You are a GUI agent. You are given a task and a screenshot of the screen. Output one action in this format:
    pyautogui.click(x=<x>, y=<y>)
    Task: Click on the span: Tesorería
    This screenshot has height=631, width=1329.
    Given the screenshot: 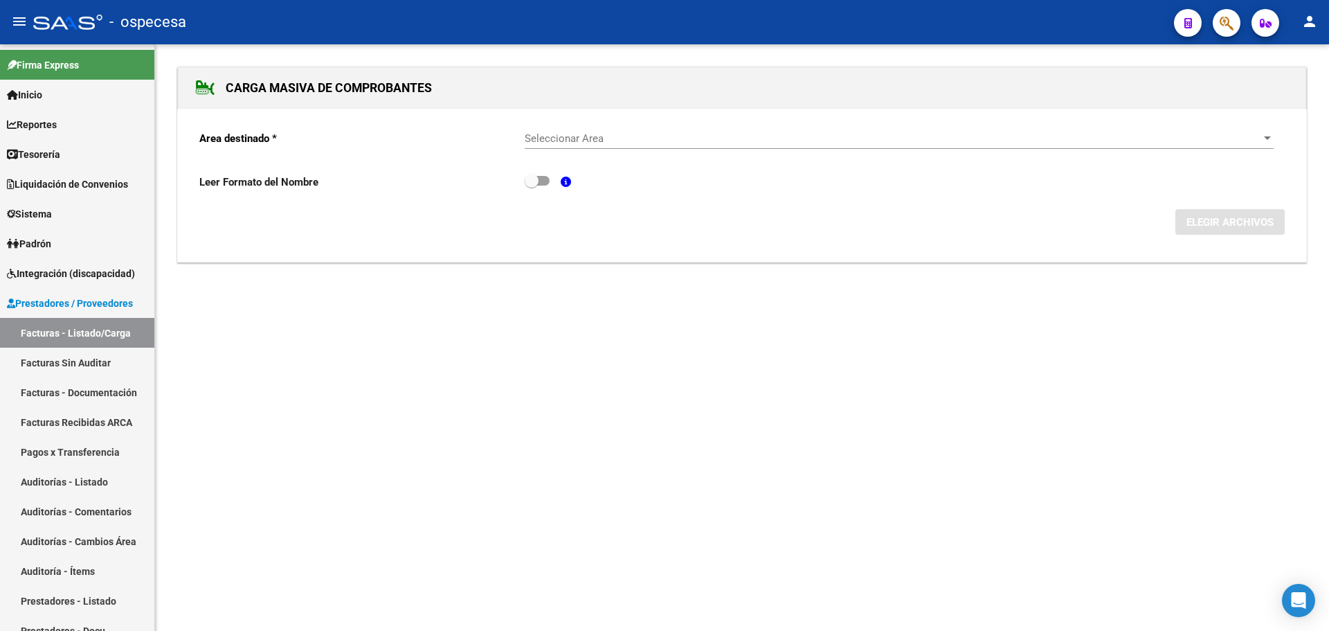 What is the action you would take?
    pyautogui.click(x=33, y=154)
    